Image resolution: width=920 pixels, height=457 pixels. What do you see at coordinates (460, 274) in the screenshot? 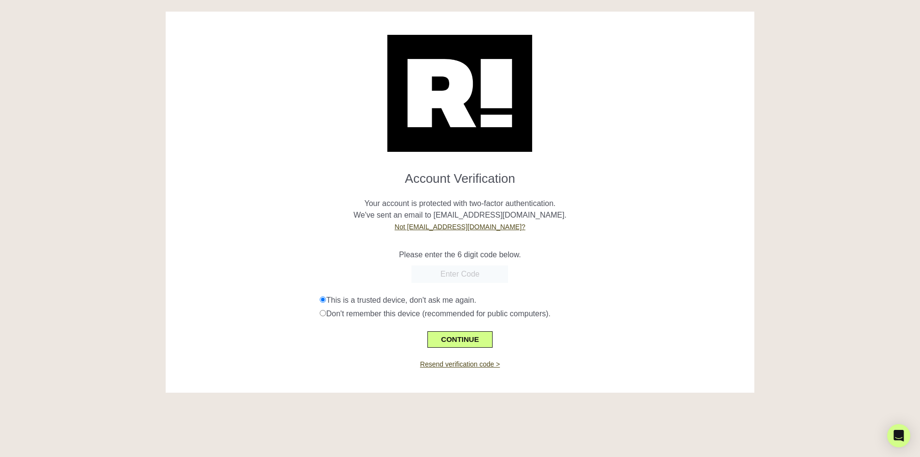
I see `input: Enter Code` at bounding box center [460, 274].